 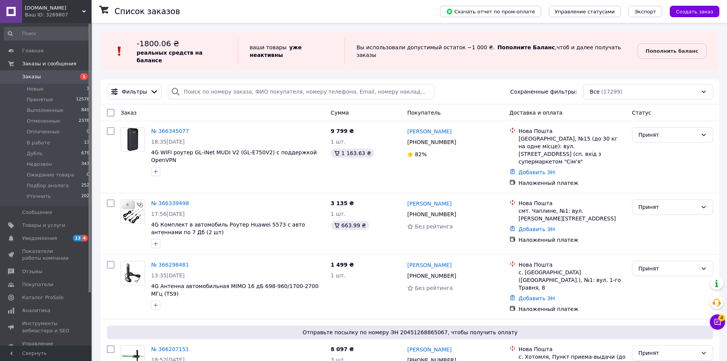 I want to click on button: Скачать отчет по пром-оплате, so click(x=490, y=11).